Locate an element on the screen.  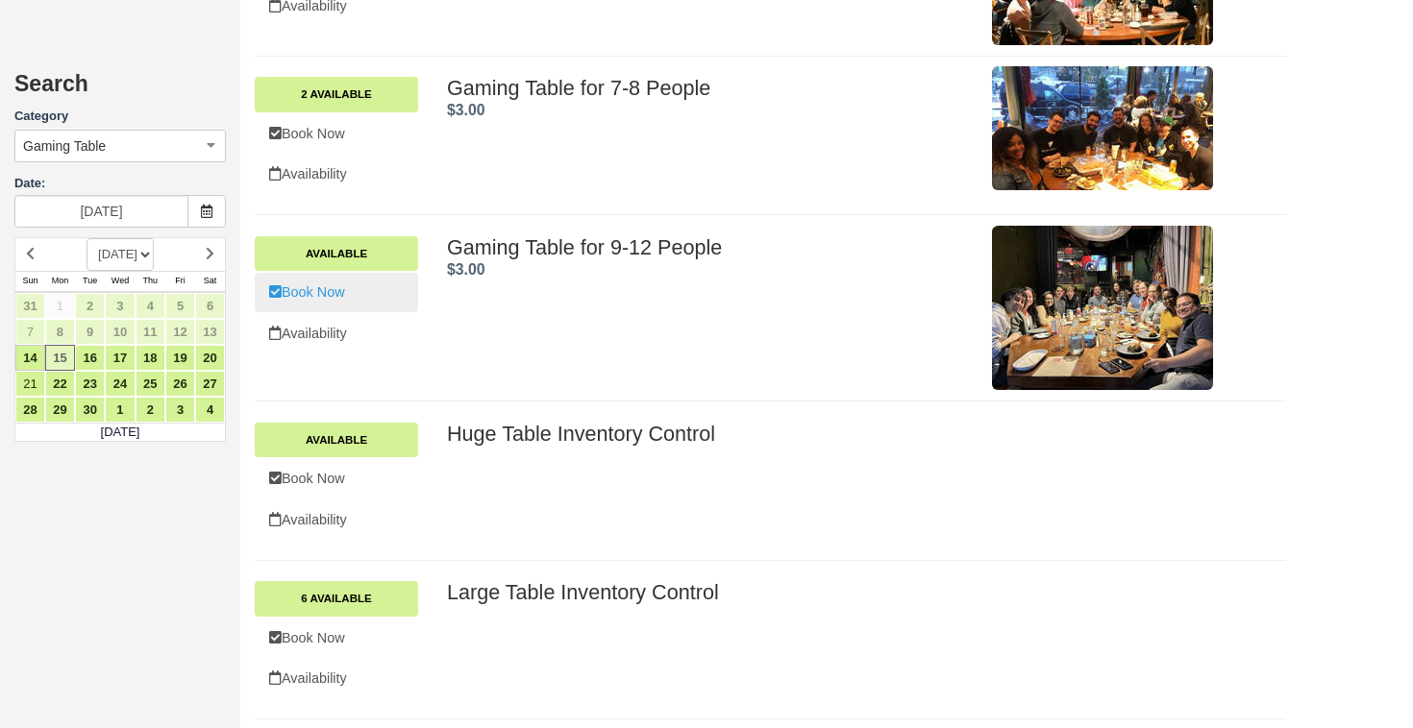
a: 11 is located at coordinates (150, 332).